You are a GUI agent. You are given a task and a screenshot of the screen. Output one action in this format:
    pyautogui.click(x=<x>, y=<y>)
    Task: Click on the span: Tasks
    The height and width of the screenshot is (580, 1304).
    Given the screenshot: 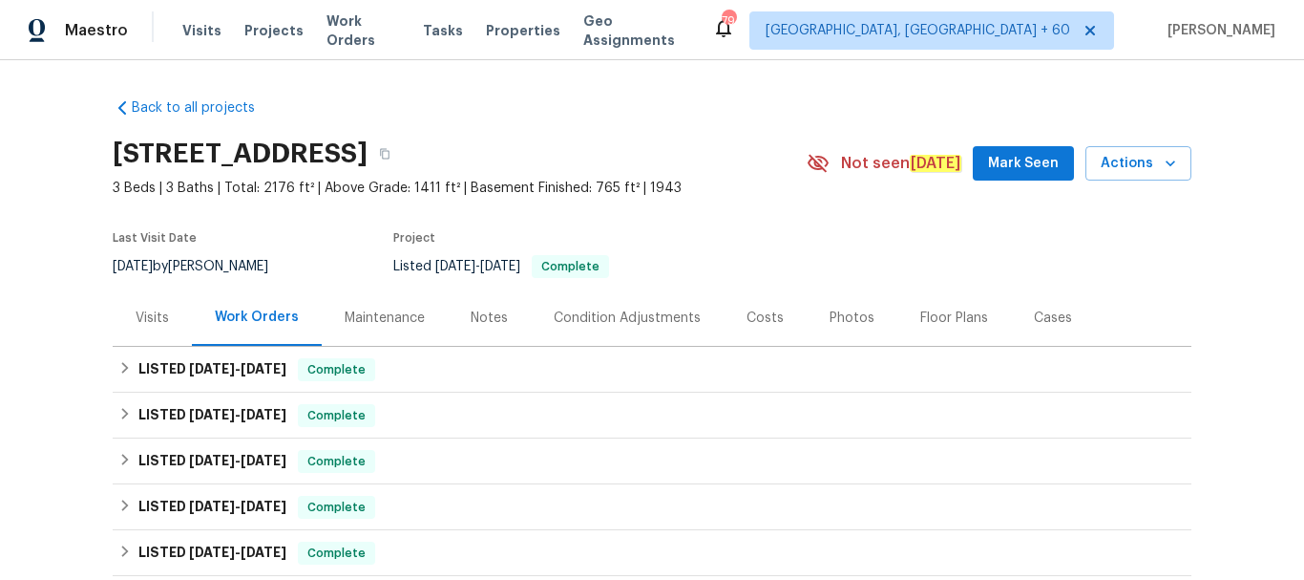 What is the action you would take?
    pyautogui.click(x=443, y=31)
    